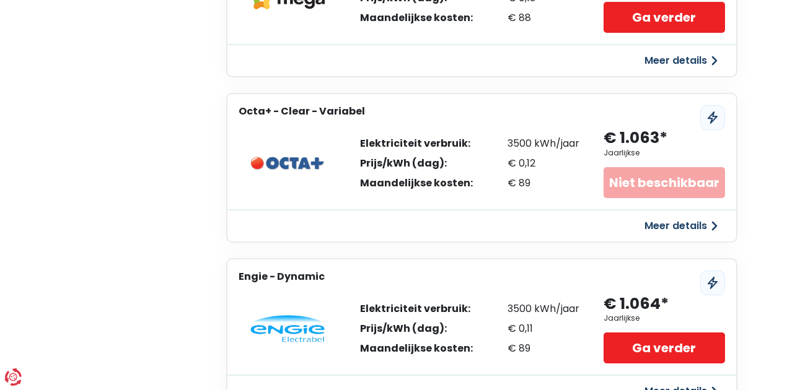 This screenshot has width=787, height=390. What do you see at coordinates (544, 18) in the screenshot?
I see `div: € 88` at bounding box center [544, 18].